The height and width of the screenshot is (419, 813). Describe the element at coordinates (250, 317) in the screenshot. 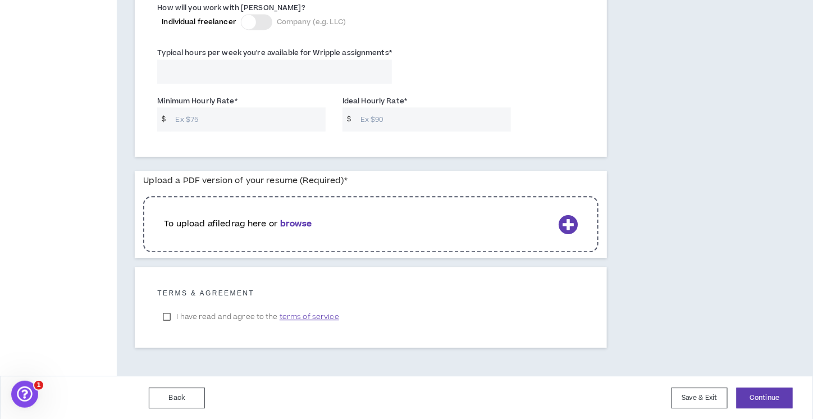

I see `label: I have read and agree to the` at that location.